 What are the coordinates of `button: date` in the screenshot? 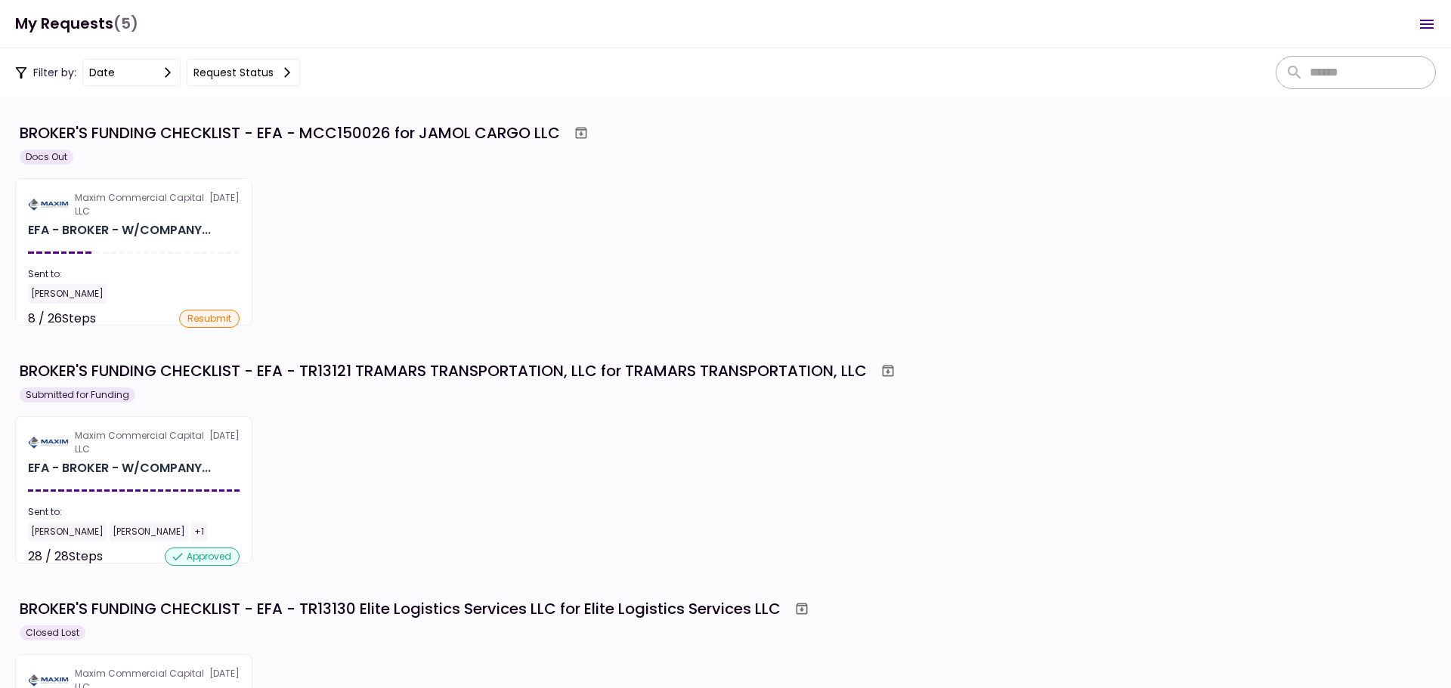 It's located at (131, 73).